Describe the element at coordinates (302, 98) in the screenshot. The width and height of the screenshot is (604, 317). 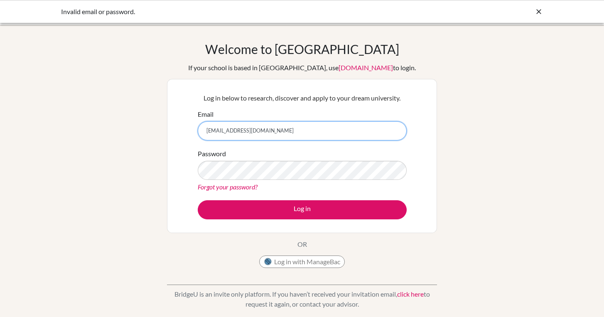
I see `p: Log in below to research, discover and apply to your dream university.` at that location.